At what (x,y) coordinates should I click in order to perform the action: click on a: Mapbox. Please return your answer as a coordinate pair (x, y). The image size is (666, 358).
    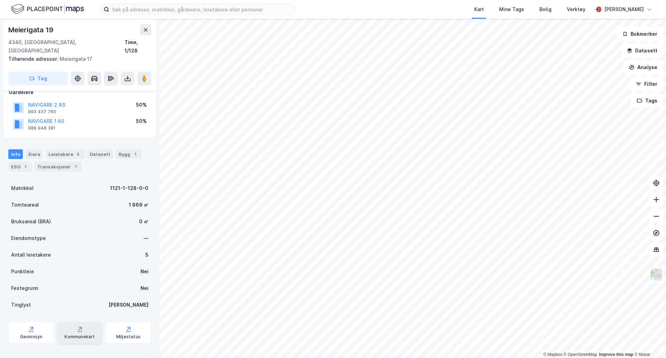
    Looking at the image, I should click on (553, 354).